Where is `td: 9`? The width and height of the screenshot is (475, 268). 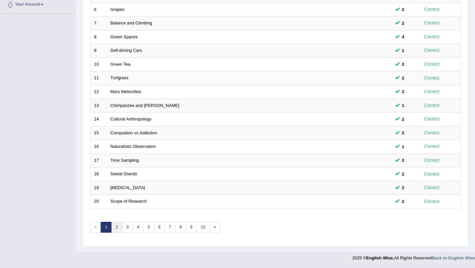 td: 9 is located at coordinates (99, 51).